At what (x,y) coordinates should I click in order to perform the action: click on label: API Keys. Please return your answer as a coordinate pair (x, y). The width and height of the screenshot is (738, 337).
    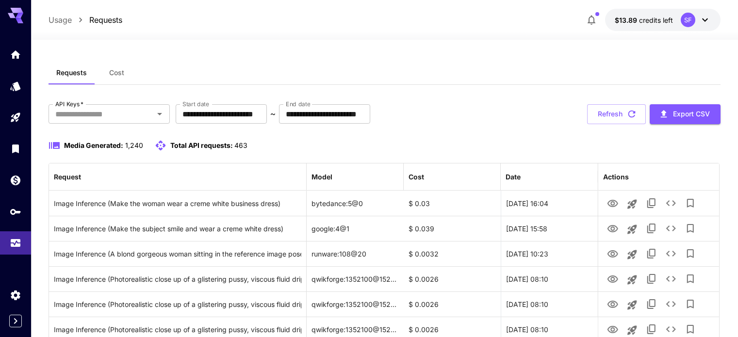
    Looking at the image, I should click on (69, 104).